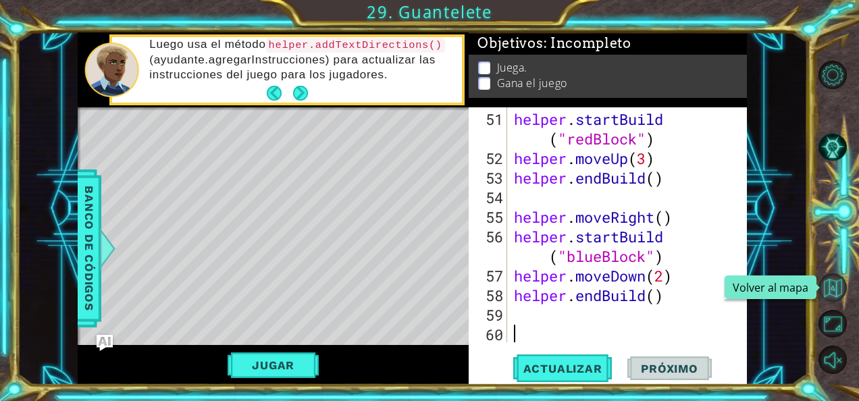 The width and height of the screenshot is (859, 401). Describe the element at coordinates (562, 368) in the screenshot. I see `button: Actualizar` at that location.